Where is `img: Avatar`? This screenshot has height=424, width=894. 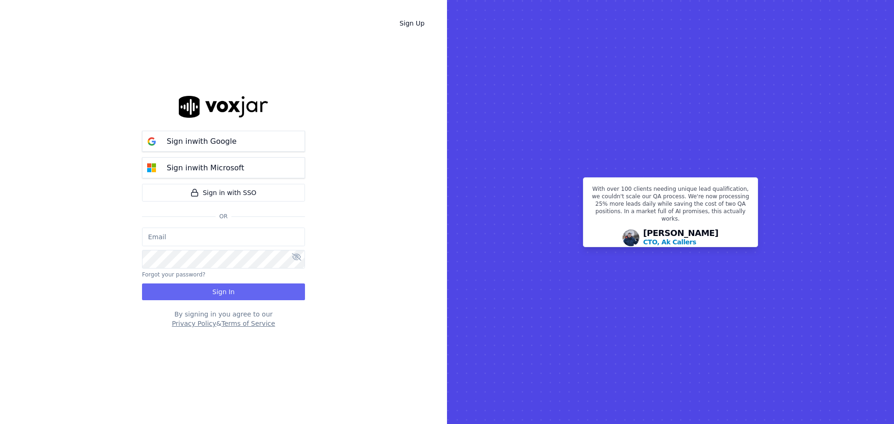
img: Avatar is located at coordinates (631, 238).